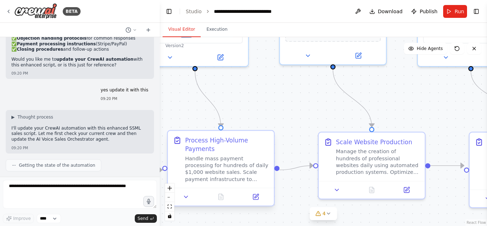  I want to click on span: Getting the state of the automation, so click(57, 165).